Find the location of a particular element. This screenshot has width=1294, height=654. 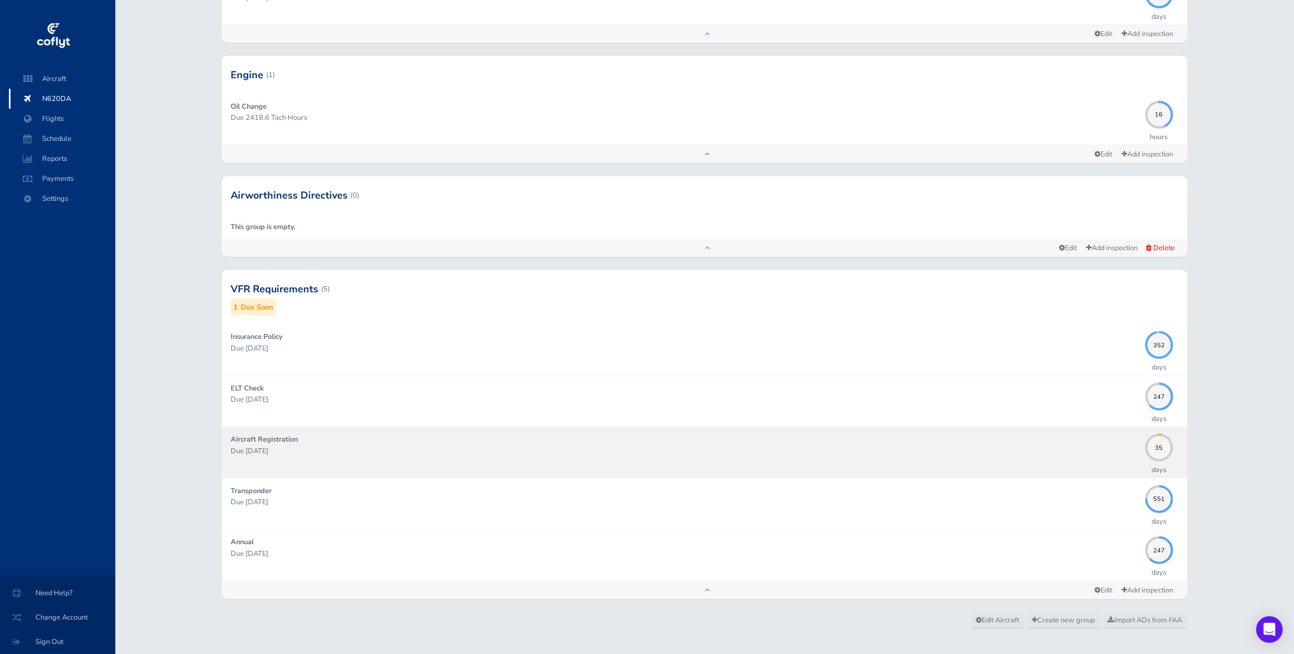

span: Schedule is located at coordinates (62, 139).